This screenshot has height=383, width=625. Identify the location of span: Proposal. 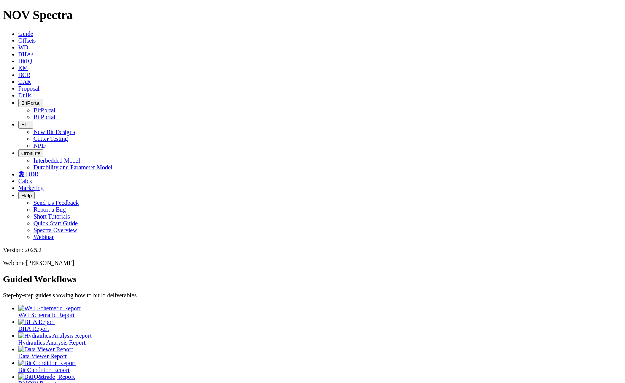
(29, 88).